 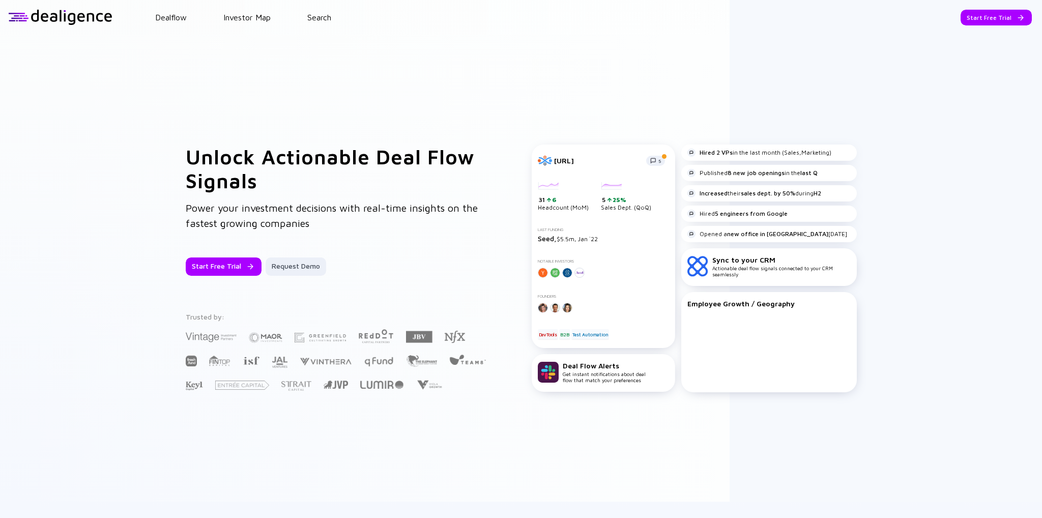 I want to click on div: Notable Investors, so click(x=603, y=261).